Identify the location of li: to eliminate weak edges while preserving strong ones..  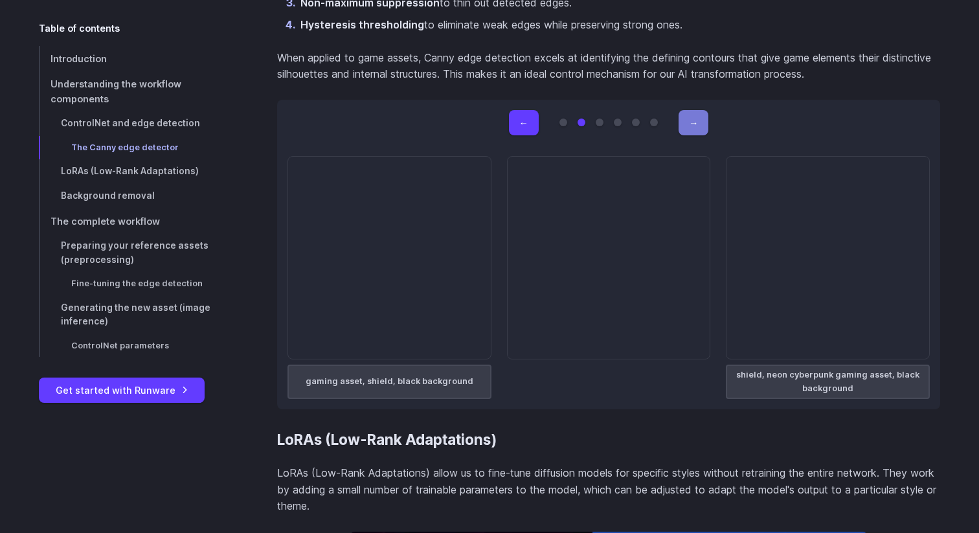
(619, 25).